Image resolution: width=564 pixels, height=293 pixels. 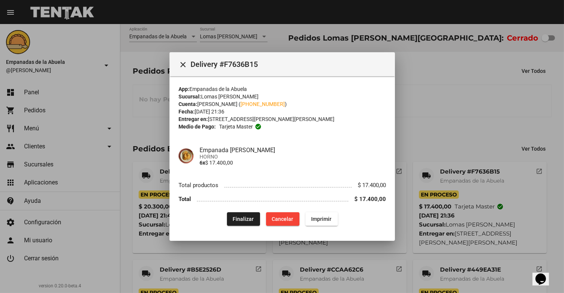 What do you see at coordinates (282, 219) in the screenshot?
I see `span: Cancelar` at bounding box center [282, 219].